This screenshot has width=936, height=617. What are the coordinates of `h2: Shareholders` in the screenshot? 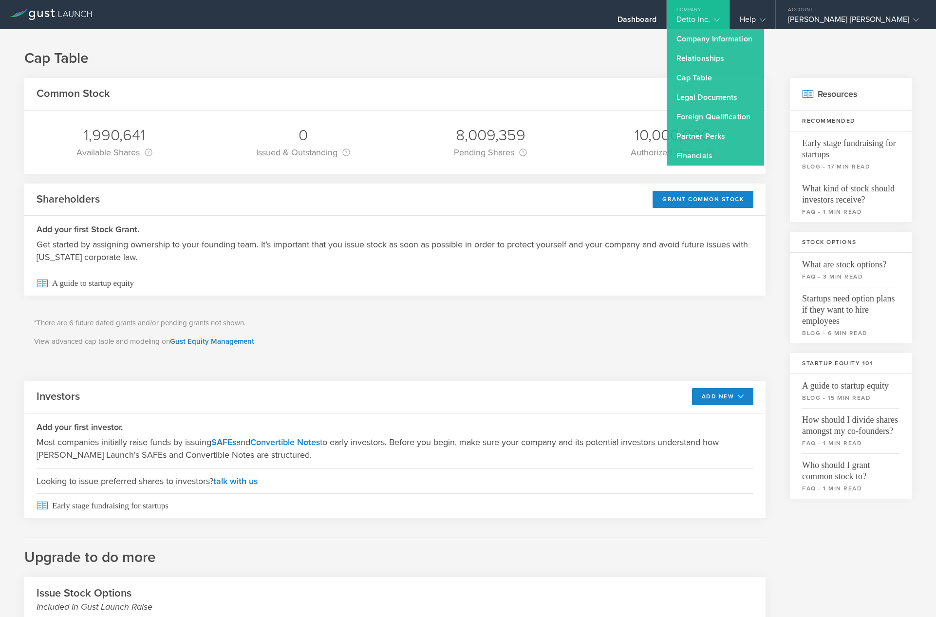 It's located at (68, 199).